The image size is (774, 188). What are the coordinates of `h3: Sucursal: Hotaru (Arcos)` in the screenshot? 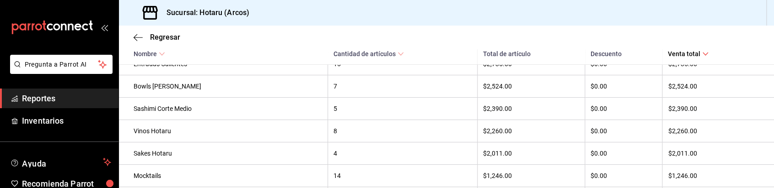 It's located at (204, 13).